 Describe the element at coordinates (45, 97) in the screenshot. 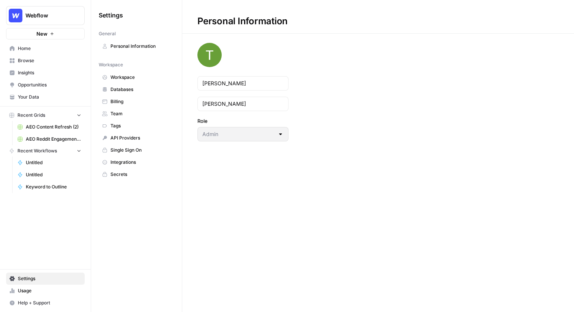

I see `a: Your Data` at that location.